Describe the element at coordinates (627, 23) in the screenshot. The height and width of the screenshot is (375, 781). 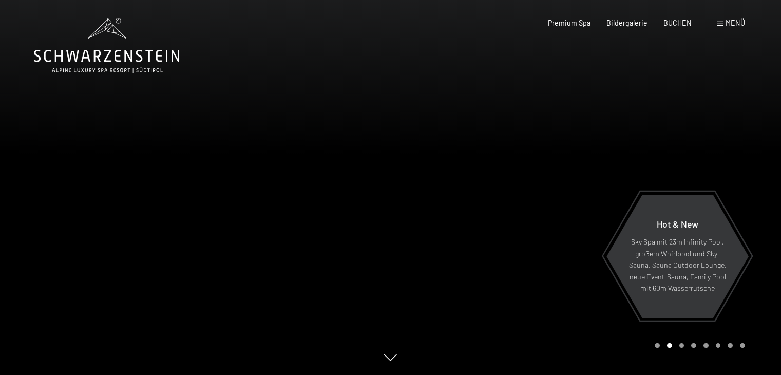
I see `span: Bildergalerie` at that location.